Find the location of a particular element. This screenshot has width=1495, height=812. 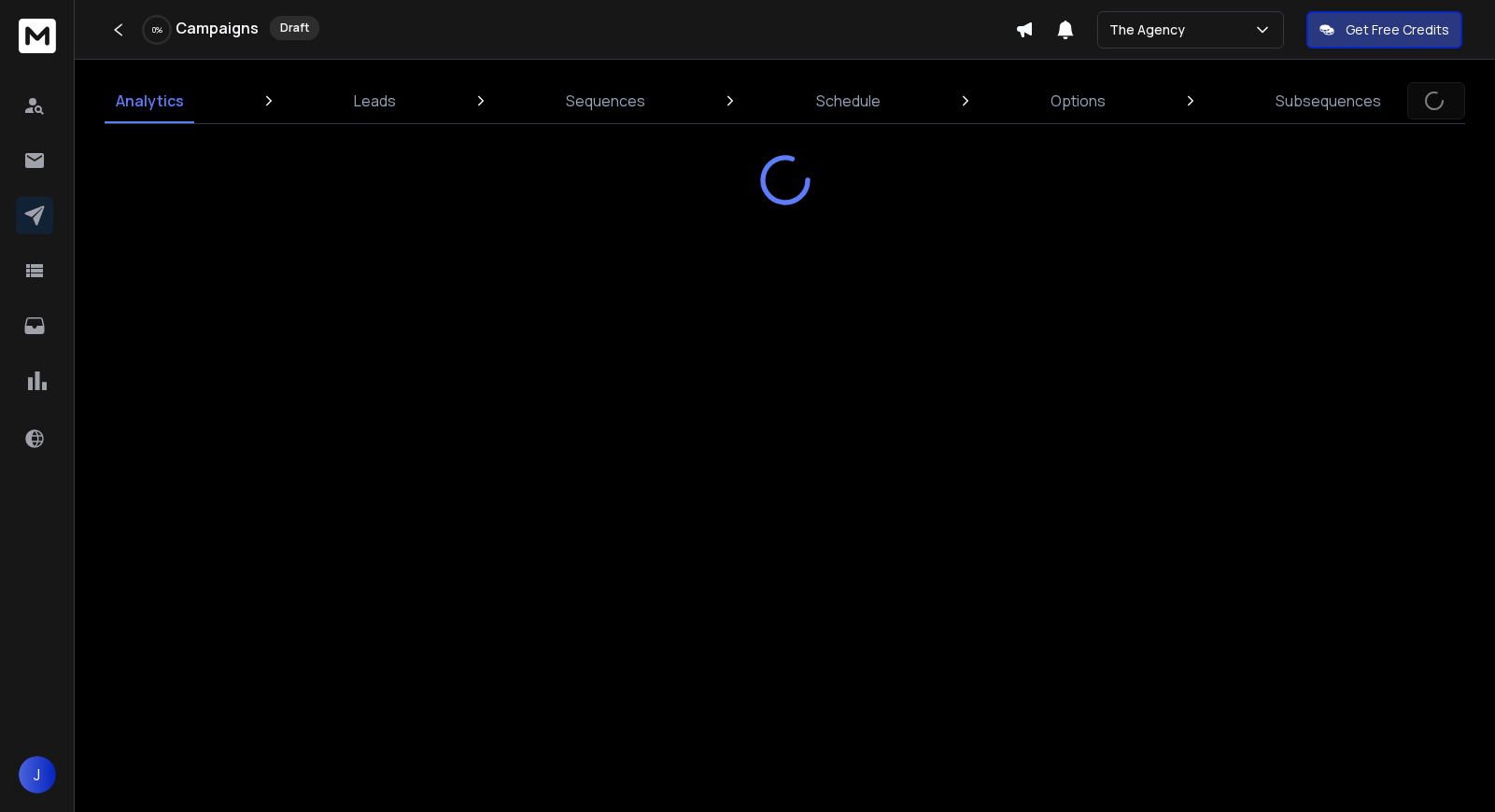

h1: Campaigns is located at coordinates (217, 28).